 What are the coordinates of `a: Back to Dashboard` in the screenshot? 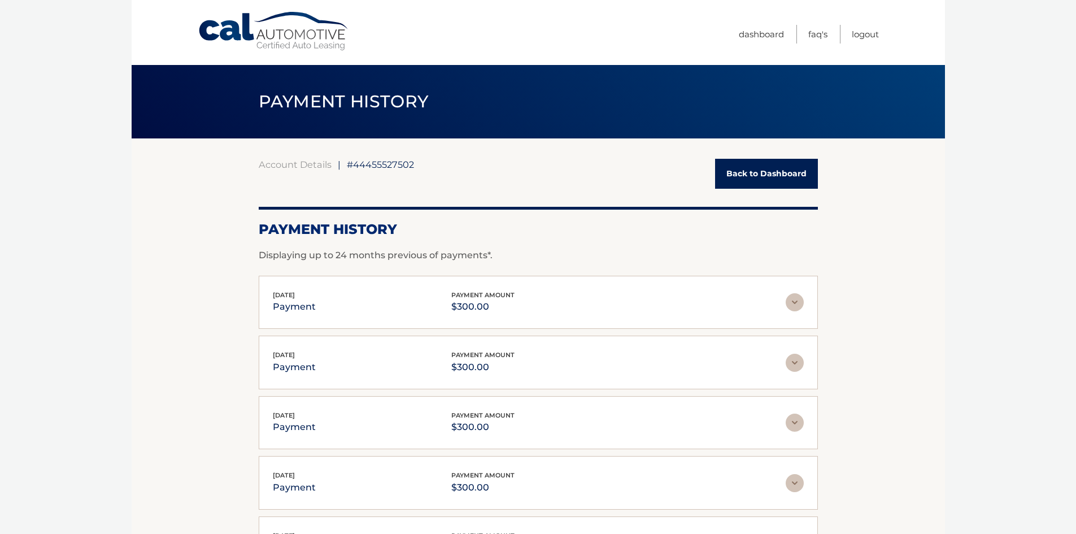 It's located at (767, 173).